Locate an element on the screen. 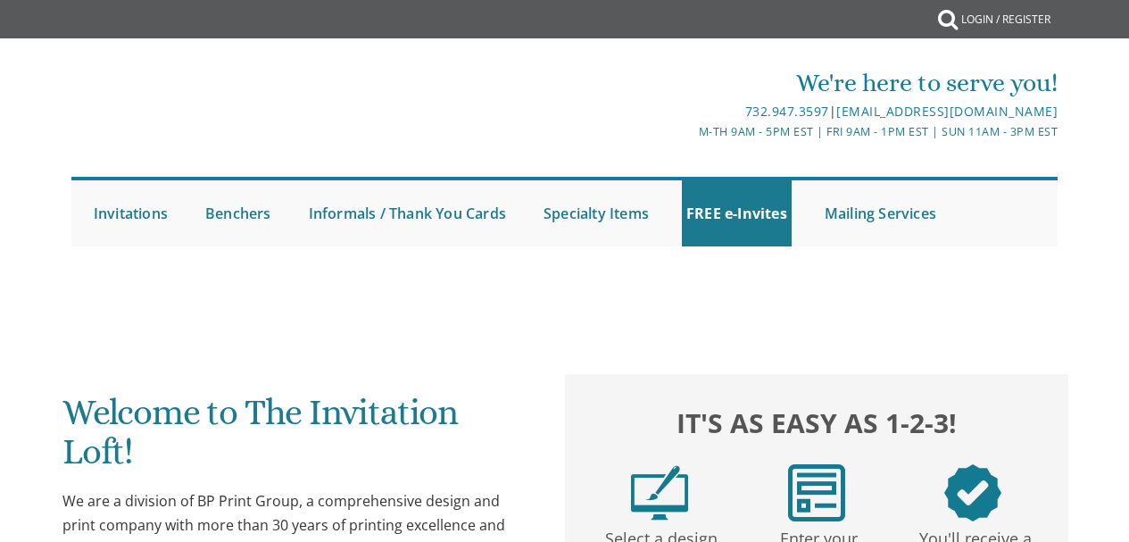  h1: Welcome to The Invitation Loft! is located at coordinates (297, 438).